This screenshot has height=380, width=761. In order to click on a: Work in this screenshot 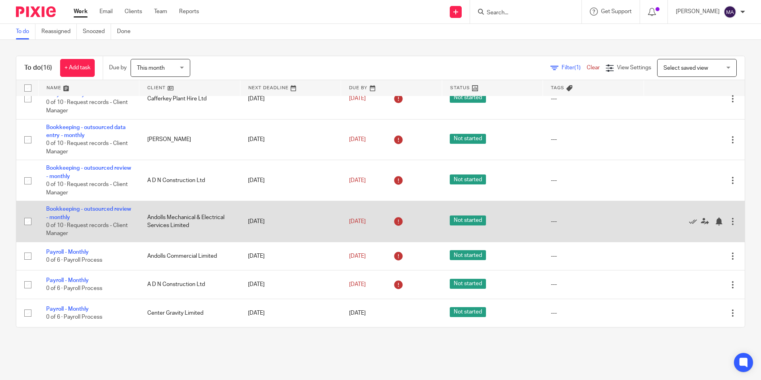, I will do `click(80, 12)`.